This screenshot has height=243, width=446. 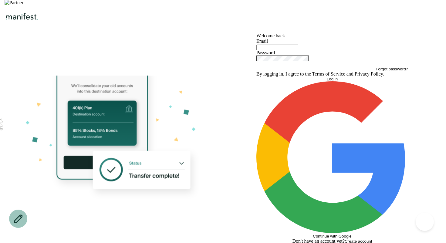 I want to click on a: Privacy Policy, so click(x=369, y=74).